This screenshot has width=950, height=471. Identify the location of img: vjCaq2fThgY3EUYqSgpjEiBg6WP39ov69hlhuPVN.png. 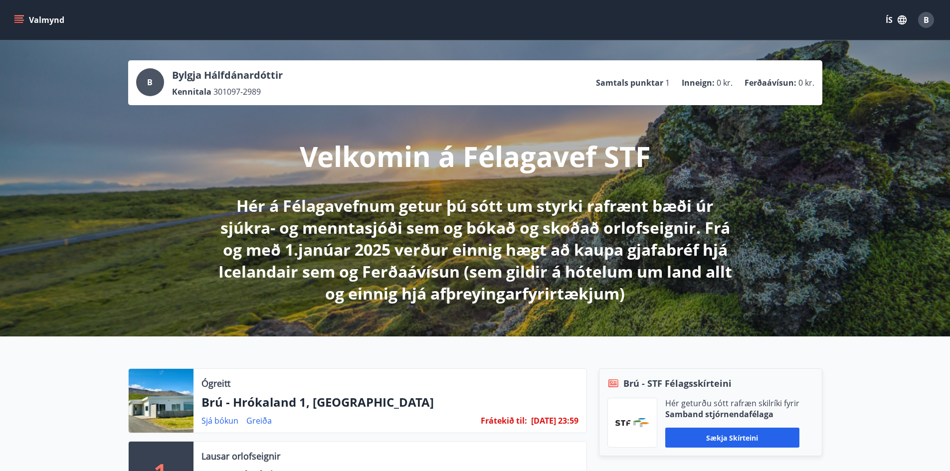
(632, 423).